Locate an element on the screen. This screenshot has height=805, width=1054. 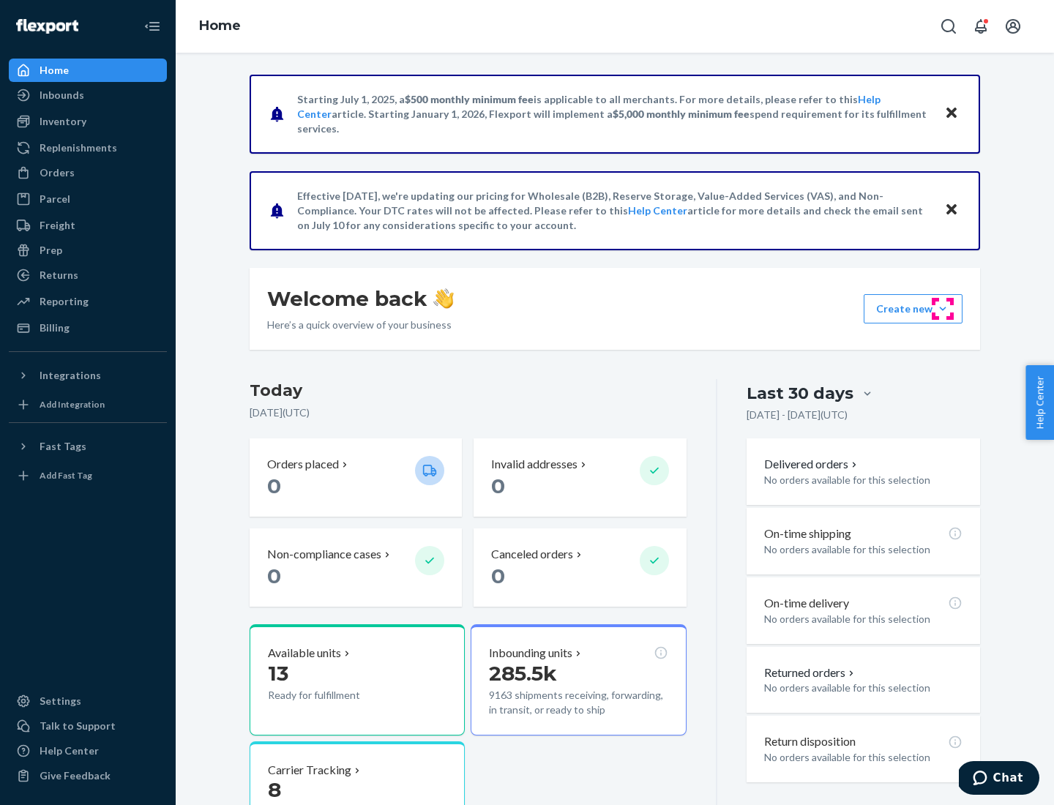
button: Invalid addresses 0 is located at coordinates (580, 477).